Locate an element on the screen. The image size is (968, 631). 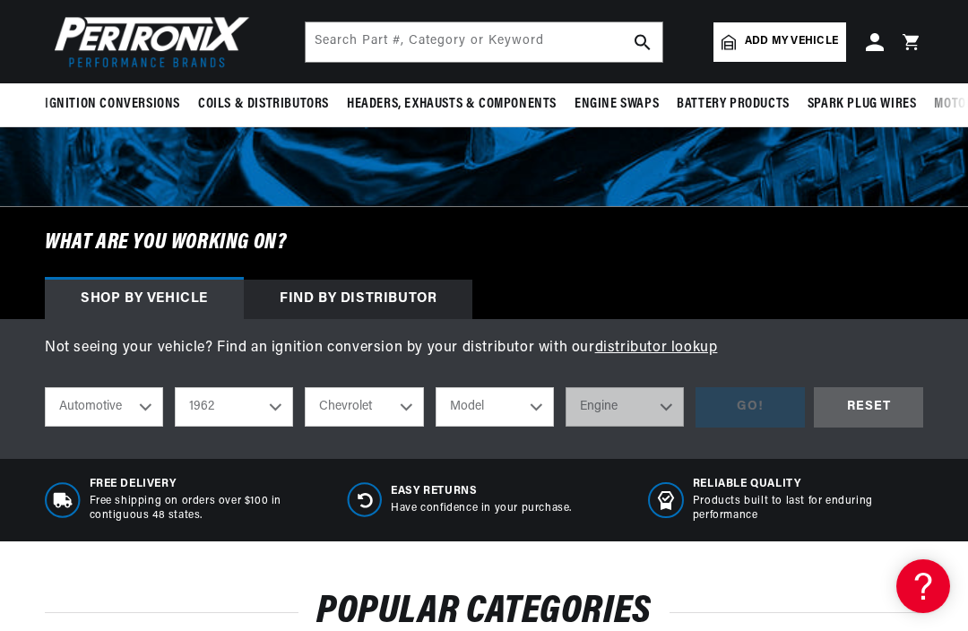
p: Have confidence in your purchase. is located at coordinates (481, 508).